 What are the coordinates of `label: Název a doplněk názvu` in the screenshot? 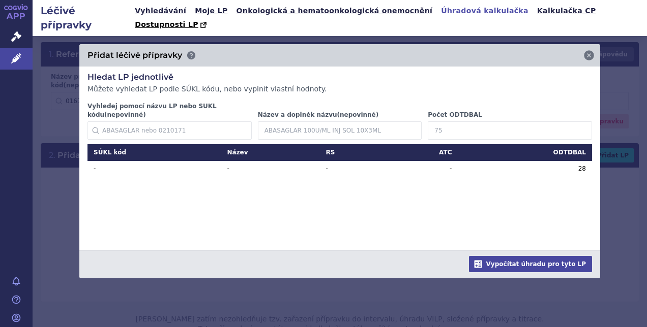 It's located at (340, 115).